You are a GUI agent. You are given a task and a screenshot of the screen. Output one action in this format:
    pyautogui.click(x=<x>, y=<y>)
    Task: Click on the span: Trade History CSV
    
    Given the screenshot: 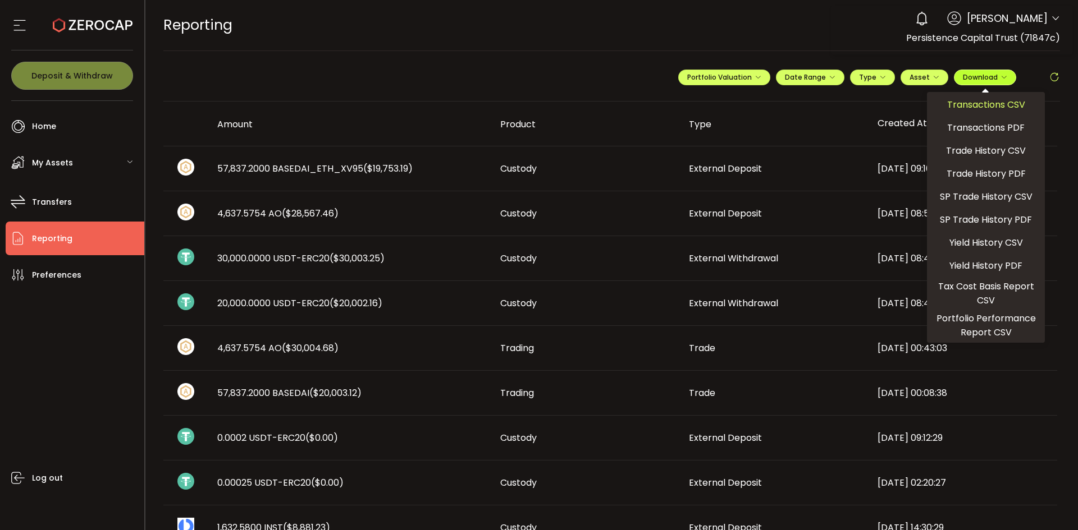 What is the action you would take?
    pyautogui.click(x=986, y=150)
    